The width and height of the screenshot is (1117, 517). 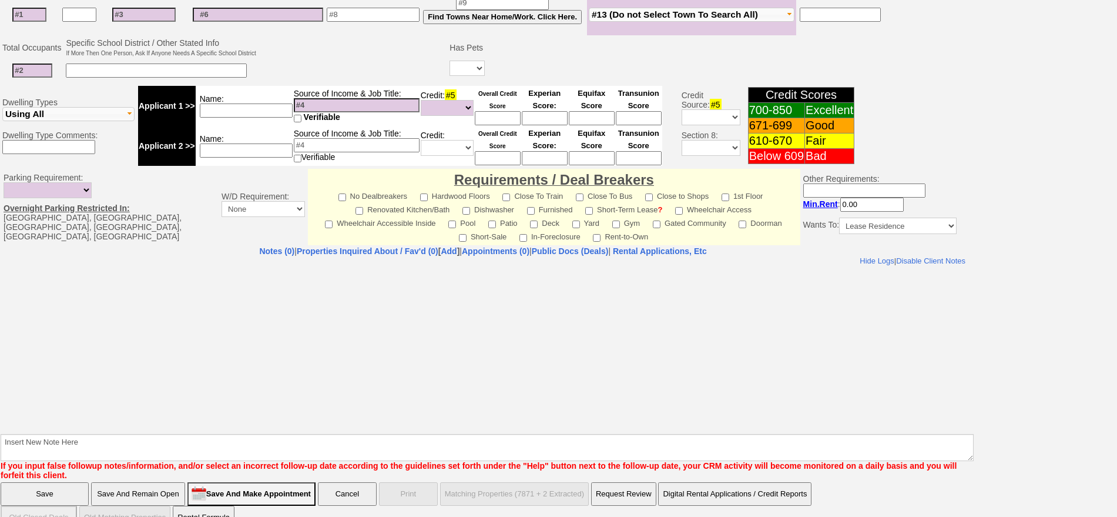 I want to click on input: Gym, so click(x=616, y=224).